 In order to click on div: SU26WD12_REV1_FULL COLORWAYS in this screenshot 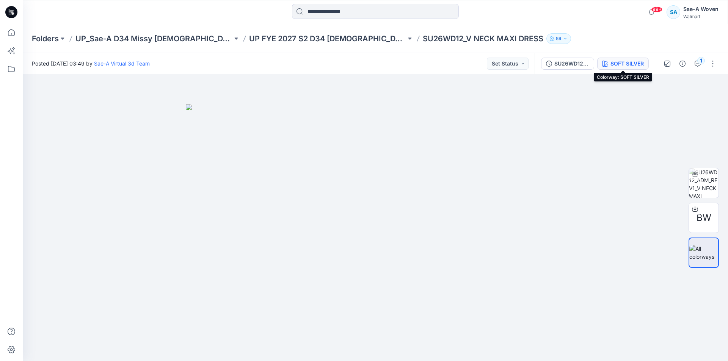, I will do `click(572, 64)`.